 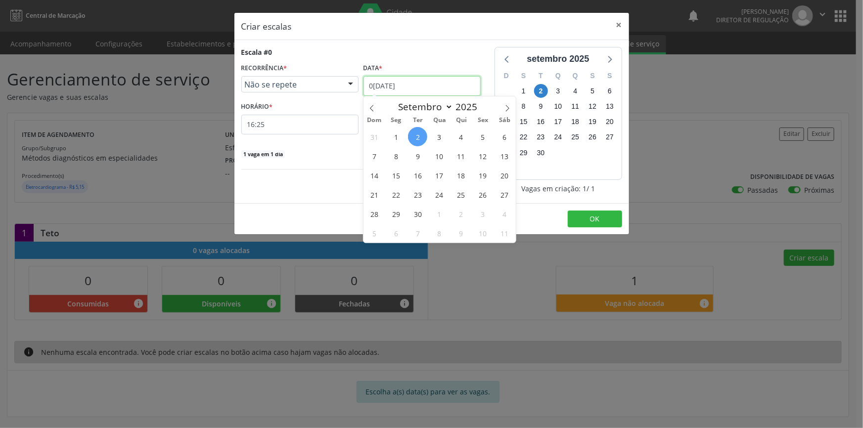 What do you see at coordinates (610, 107) in the screenshot?
I see `span: sábado, 13 de setembro de 2025` at bounding box center [610, 107].